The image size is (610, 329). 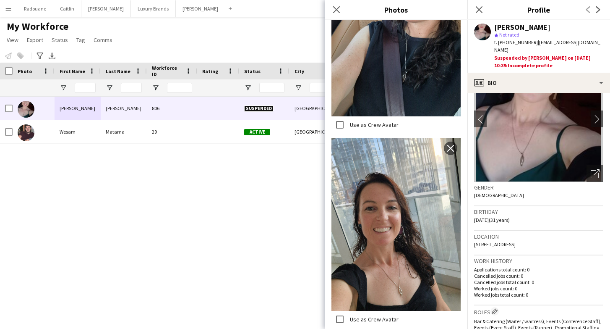 I want to click on span: Export, so click(x=35, y=40).